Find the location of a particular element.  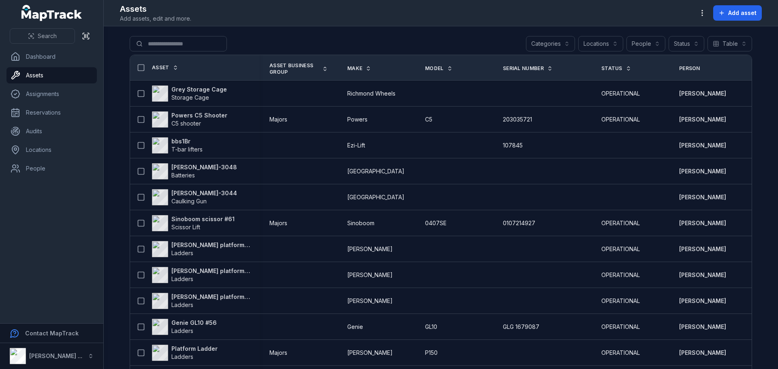

span: GLG 1679087 is located at coordinates (521, 327).